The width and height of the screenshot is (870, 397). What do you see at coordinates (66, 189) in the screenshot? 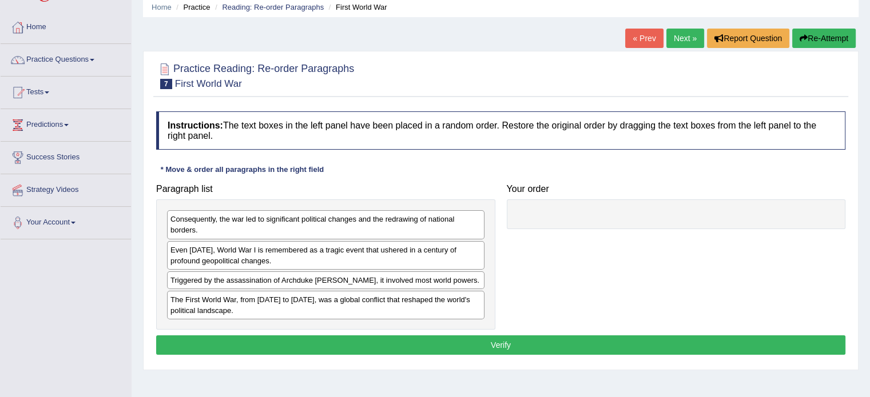
I see `a: Strategy Videos` at bounding box center [66, 189].